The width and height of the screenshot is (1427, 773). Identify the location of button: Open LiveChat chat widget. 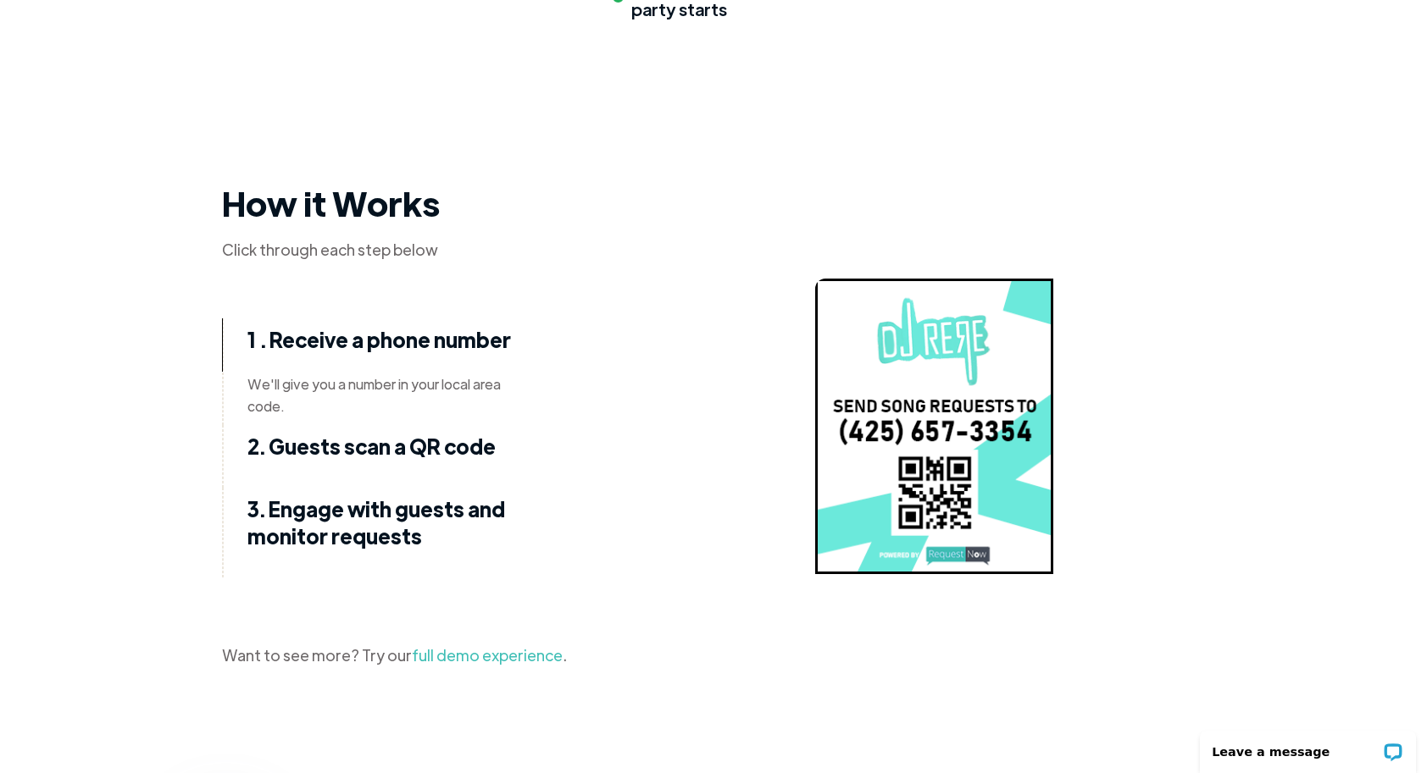
(205, 32).